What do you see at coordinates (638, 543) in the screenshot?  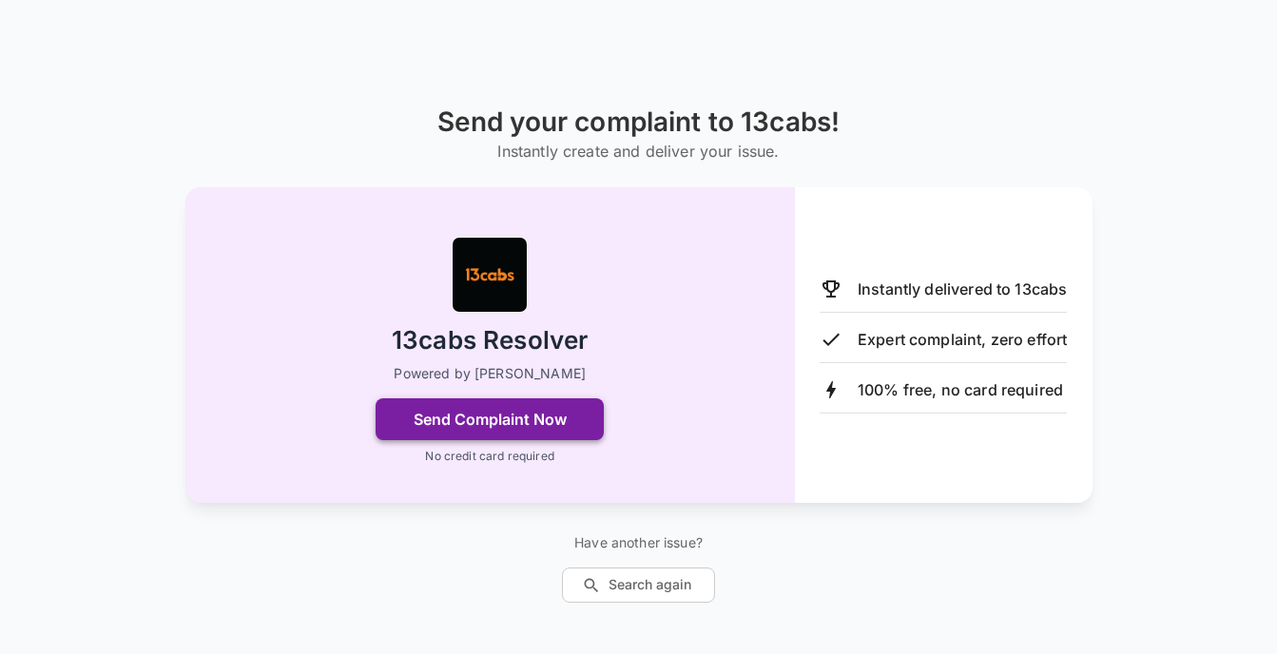 I see `p: Have another issue?` at bounding box center [638, 543].